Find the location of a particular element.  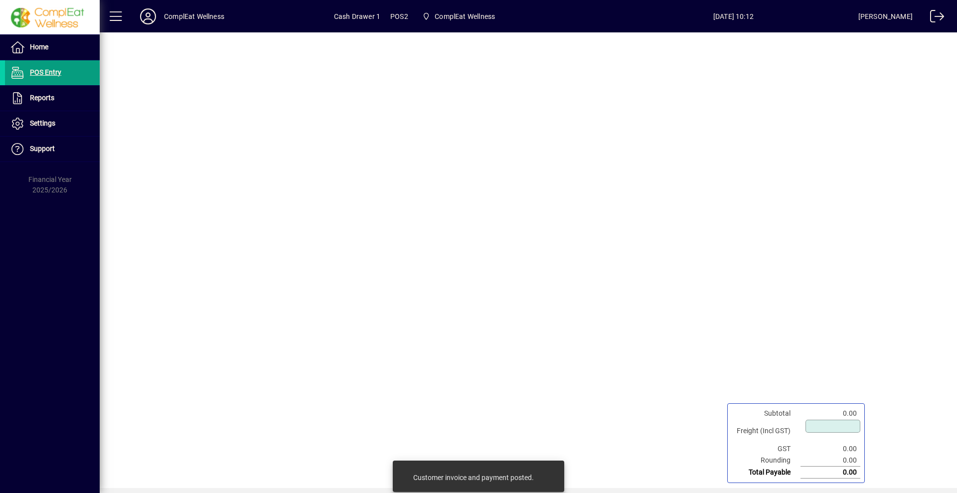

a: Reports is located at coordinates (52, 98).